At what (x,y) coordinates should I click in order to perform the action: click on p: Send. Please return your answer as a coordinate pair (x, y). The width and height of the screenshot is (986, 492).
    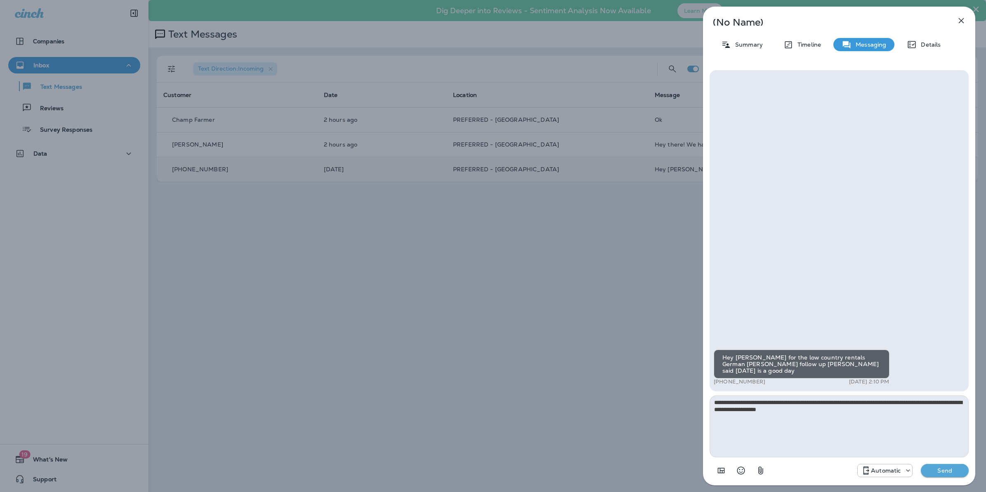
    Looking at the image, I should click on (945, 470).